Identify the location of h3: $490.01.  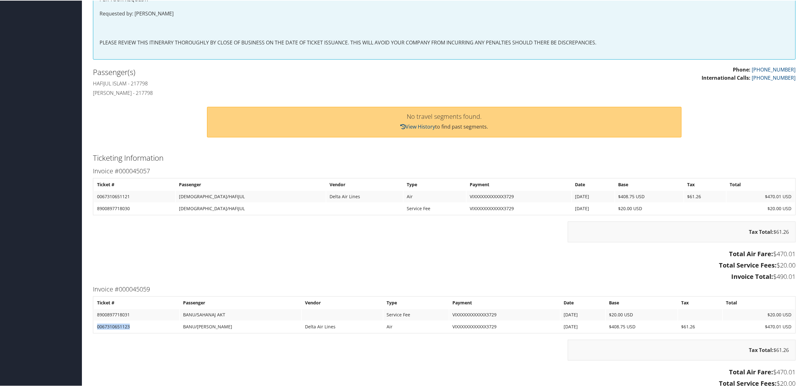
(444, 276).